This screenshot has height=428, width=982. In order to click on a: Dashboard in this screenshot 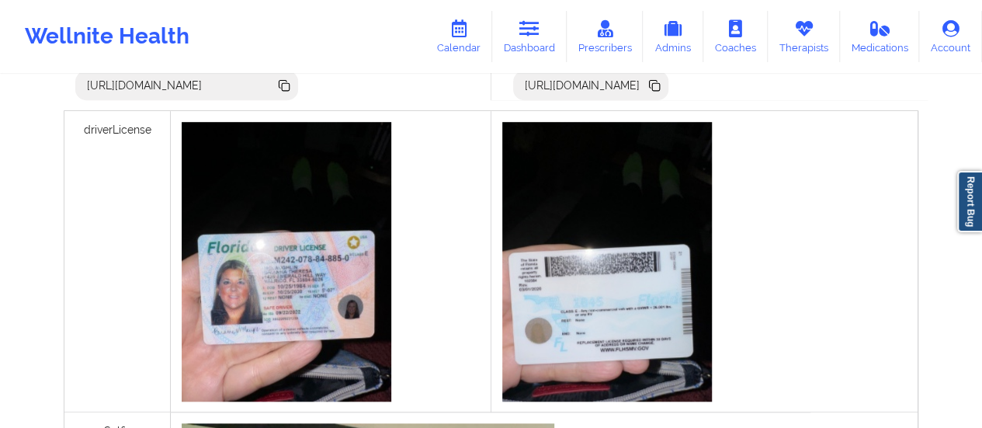, I will do `click(529, 36)`.